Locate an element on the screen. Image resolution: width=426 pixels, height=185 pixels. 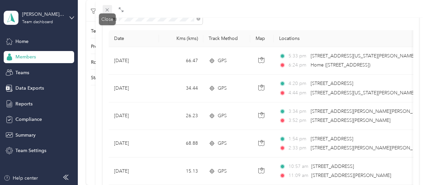
td: 66.47 is located at coordinates (181, 61).